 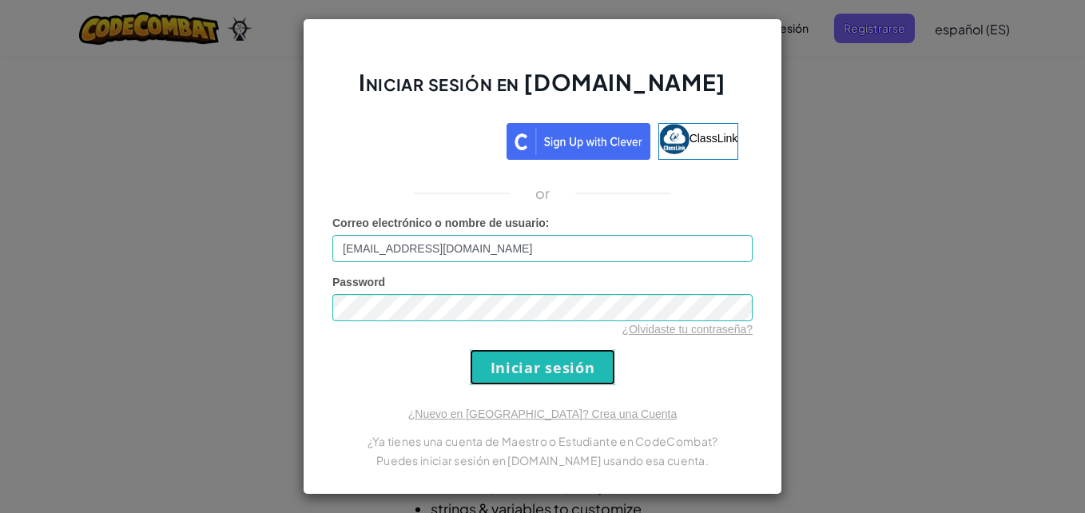 I want to click on a: ¿Olvidaste tu contraseña?, so click(x=687, y=329).